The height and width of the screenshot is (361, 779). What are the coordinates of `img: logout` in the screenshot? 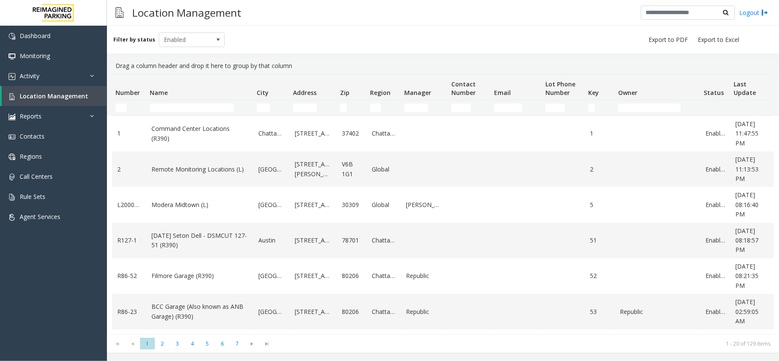 It's located at (765, 12).